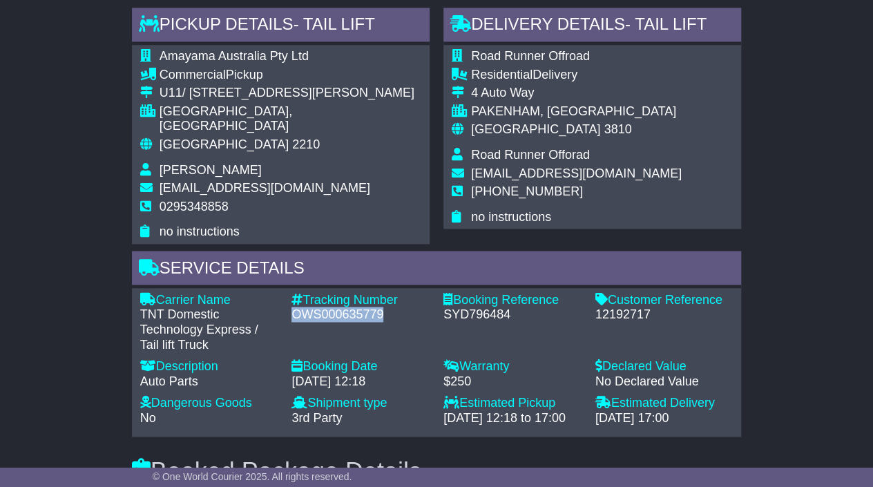 Image resolution: width=873 pixels, height=487 pixels. Describe the element at coordinates (148, 417) in the screenshot. I see `span: No` at that location.